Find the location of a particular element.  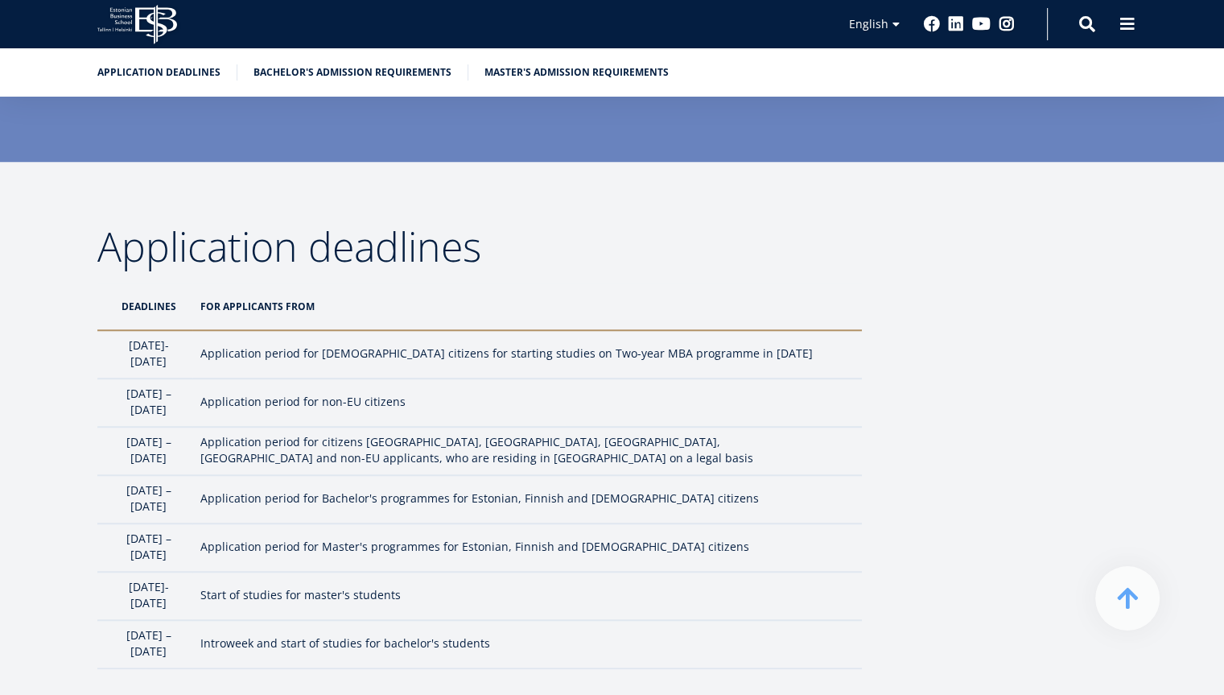

a: Facebook is located at coordinates (932, 24).